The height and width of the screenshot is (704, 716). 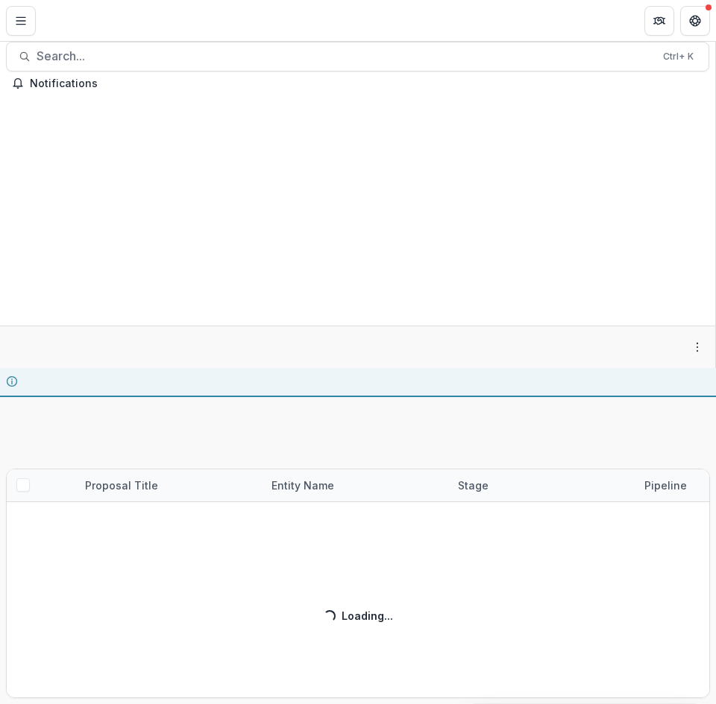 What do you see at coordinates (678, 57) in the screenshot?
I see `div: Ctrl + K` at bounding box center [678, 57].